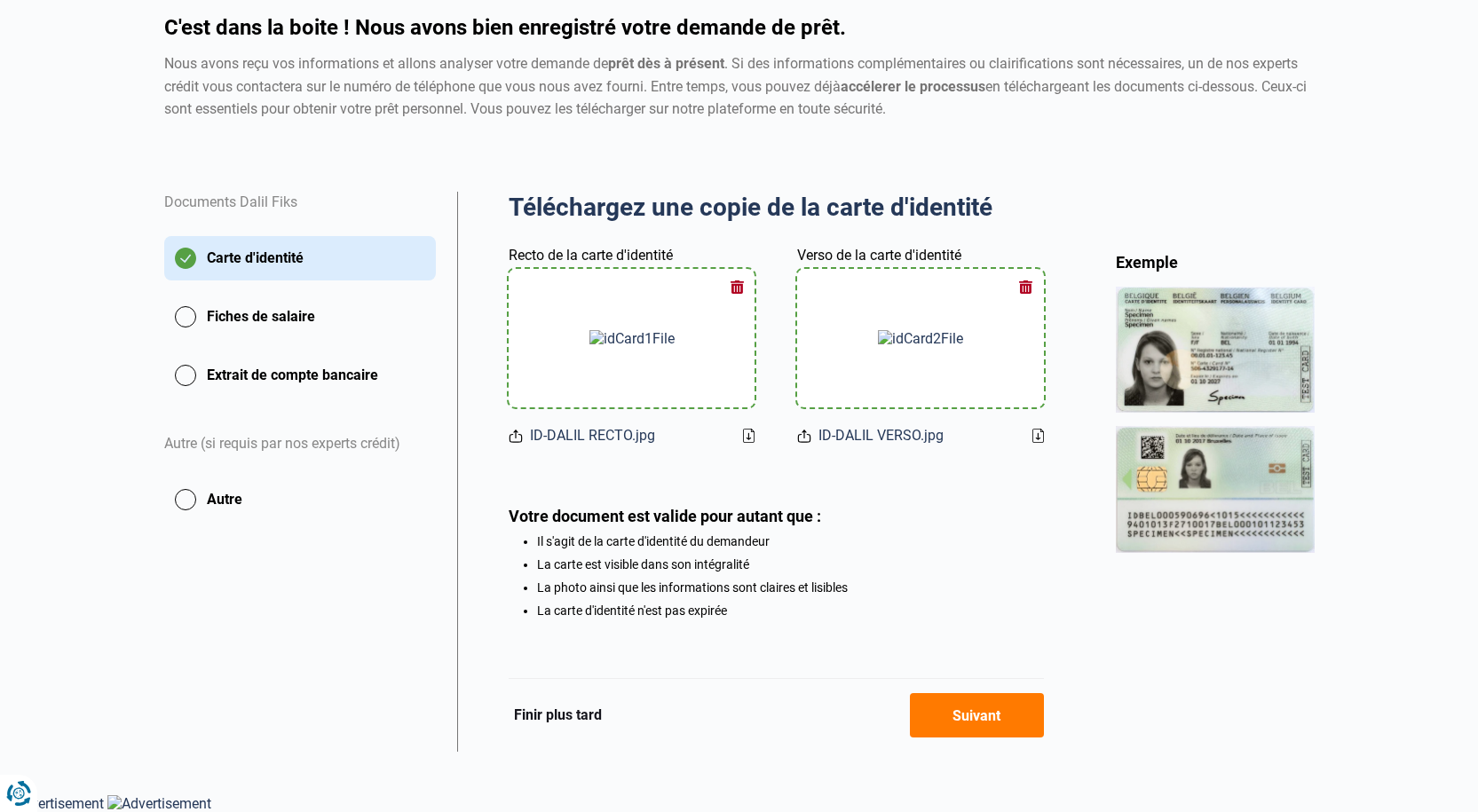 The height and width of the screenshot is (812, 1478). Describe the element at coordinates (879, 256) in the screenshot. I see `label: Verso de la carte d'identité` at that location.